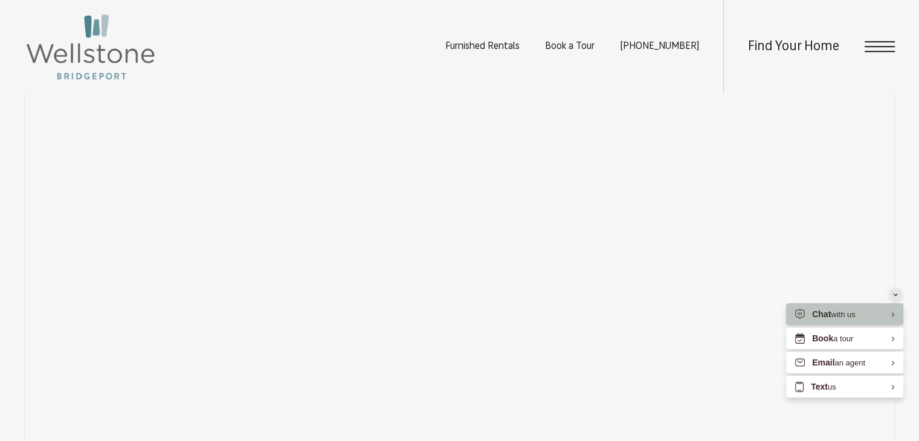  Describe the element at coordinates (570, 47) in the screenshot. I see `span: Book a Tour` at that location.